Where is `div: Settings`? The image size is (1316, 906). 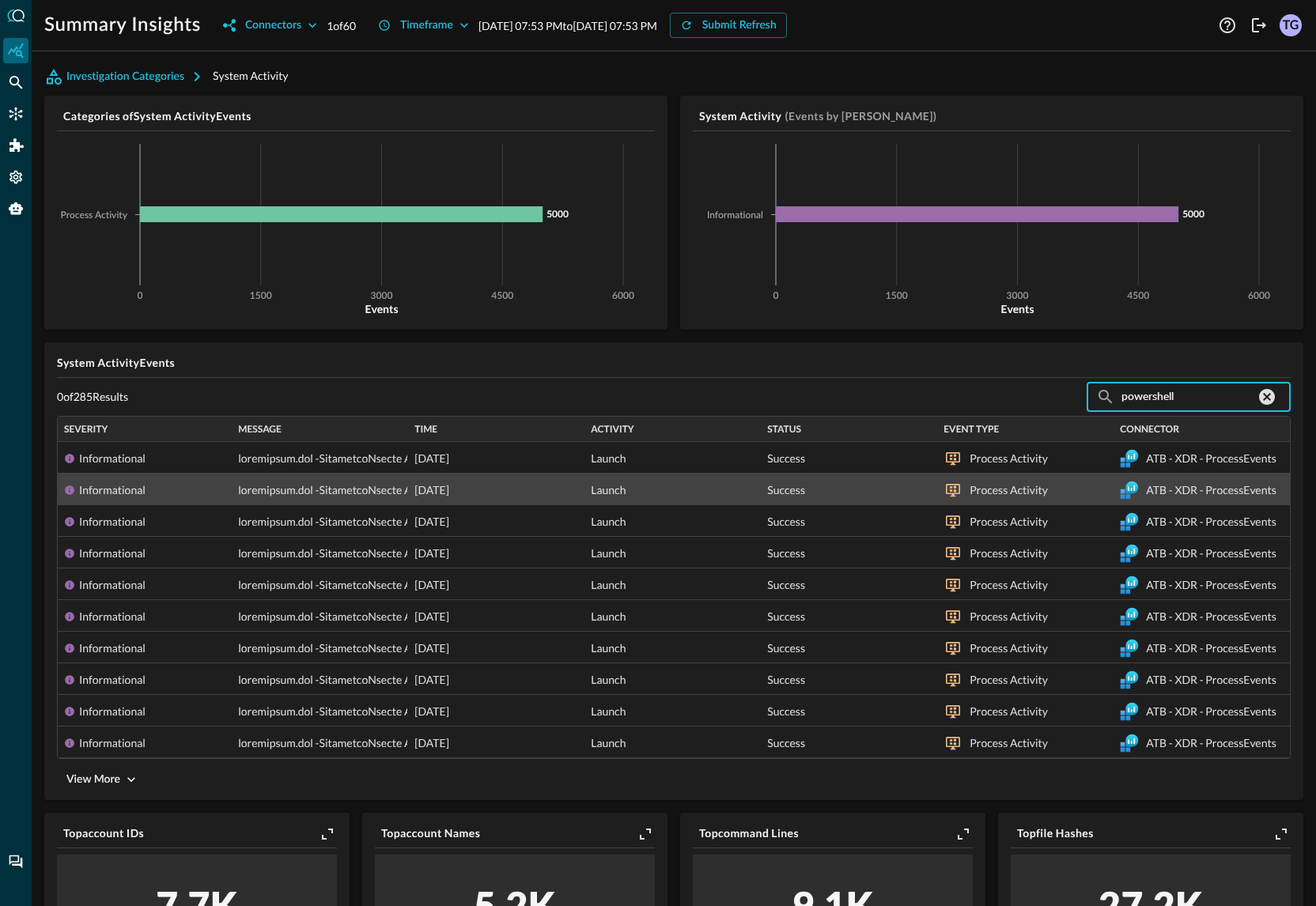
div: Settings is located at coordinates (16, 178).